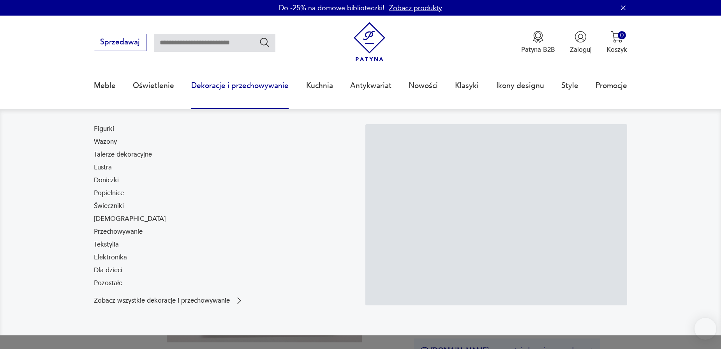 Image resolution: width=721 pixels, height=349 pixels. Describe the element at coordinates (611, 86) in the screenshot. I see `a: Promocje` at that location.